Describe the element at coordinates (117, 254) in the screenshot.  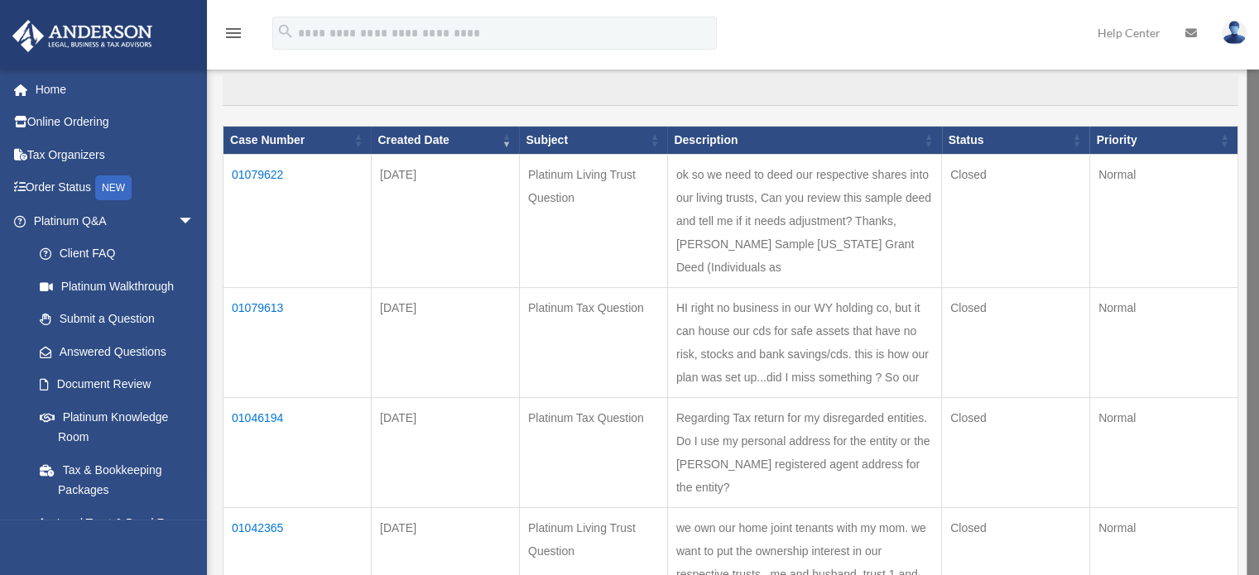
I see `a: Client FAQ` at that location.